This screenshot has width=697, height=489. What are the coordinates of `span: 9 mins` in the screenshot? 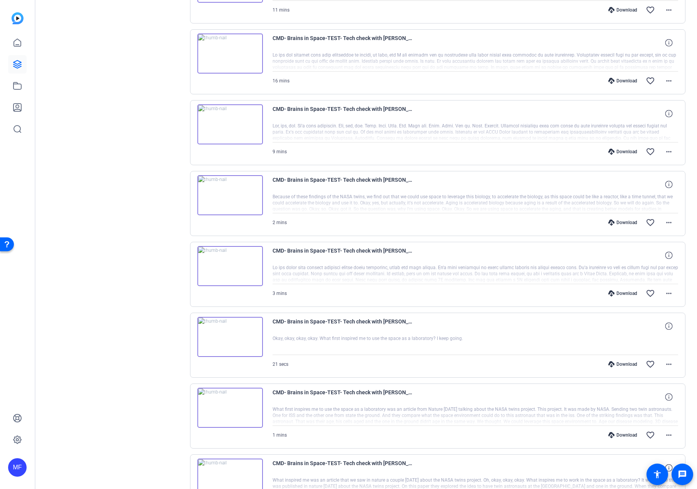 It's located at (279, 152).